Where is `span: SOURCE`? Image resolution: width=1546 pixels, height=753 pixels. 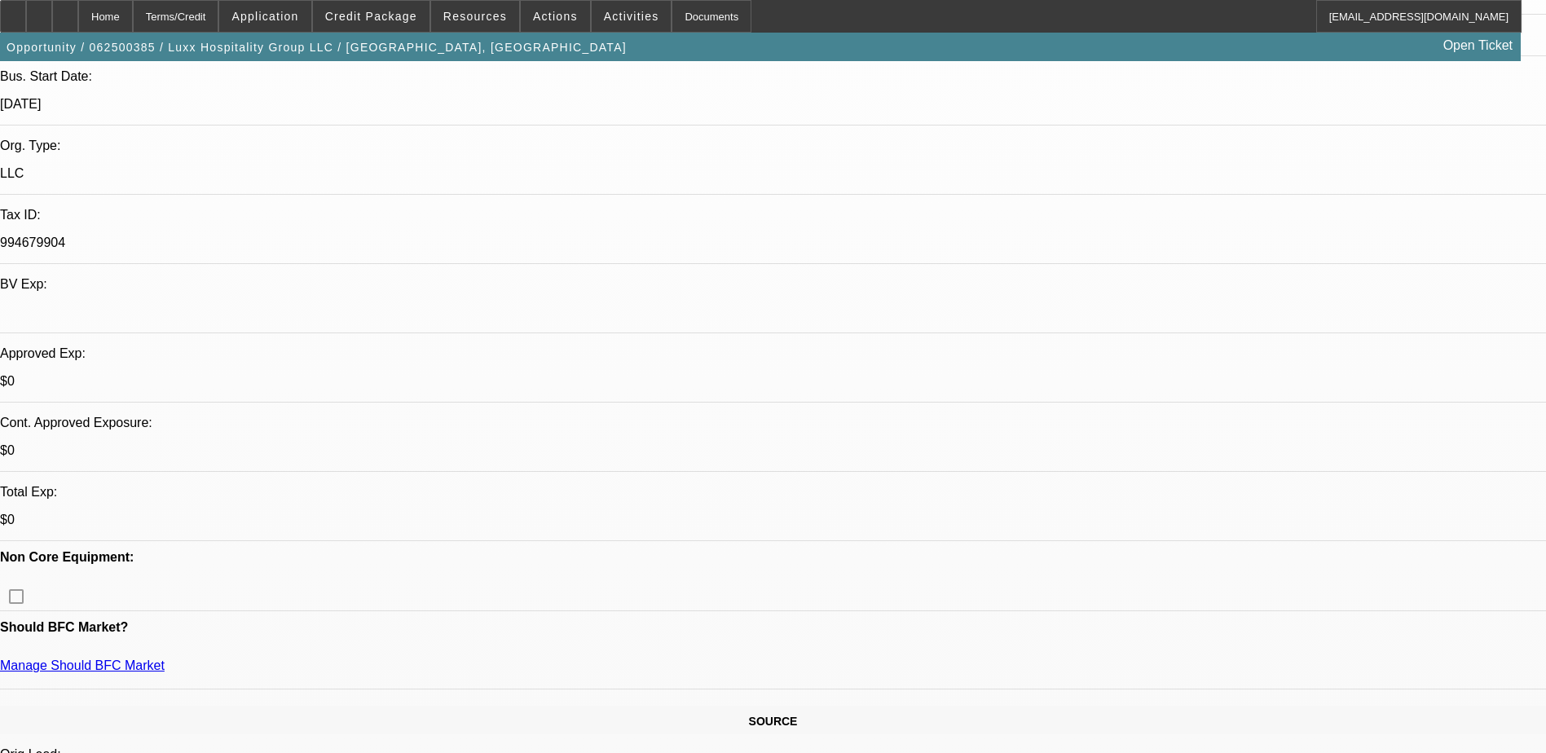
span: SOURCE is located at coordinates (773, 721).